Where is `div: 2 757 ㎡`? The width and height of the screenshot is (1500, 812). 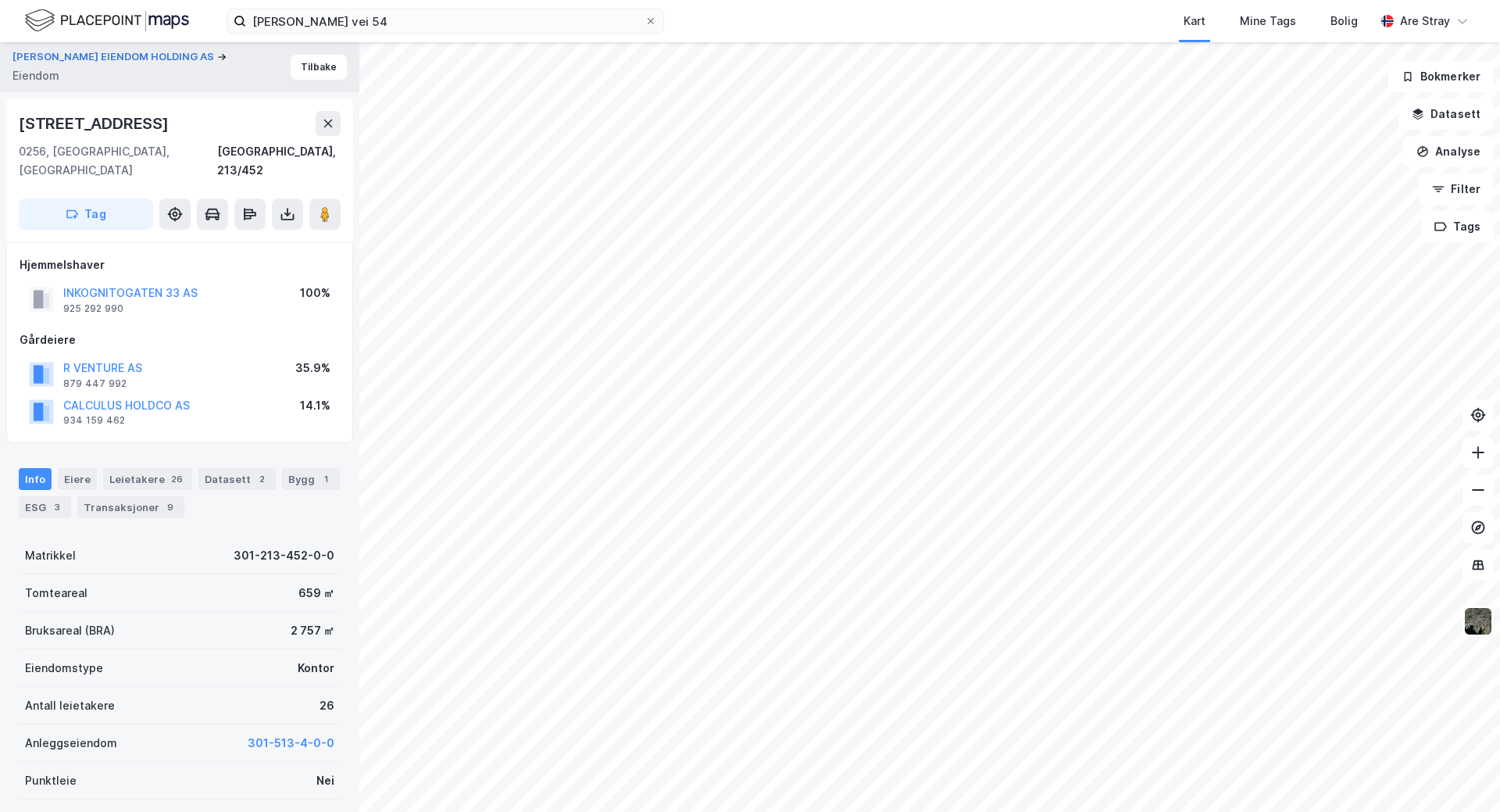 div: 2 757 ㎡ is located at coordinates (312, 630).